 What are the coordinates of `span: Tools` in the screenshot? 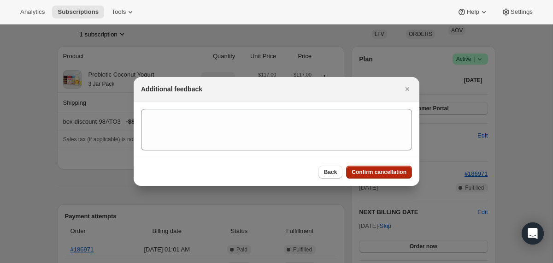 It's located at (118, 12).